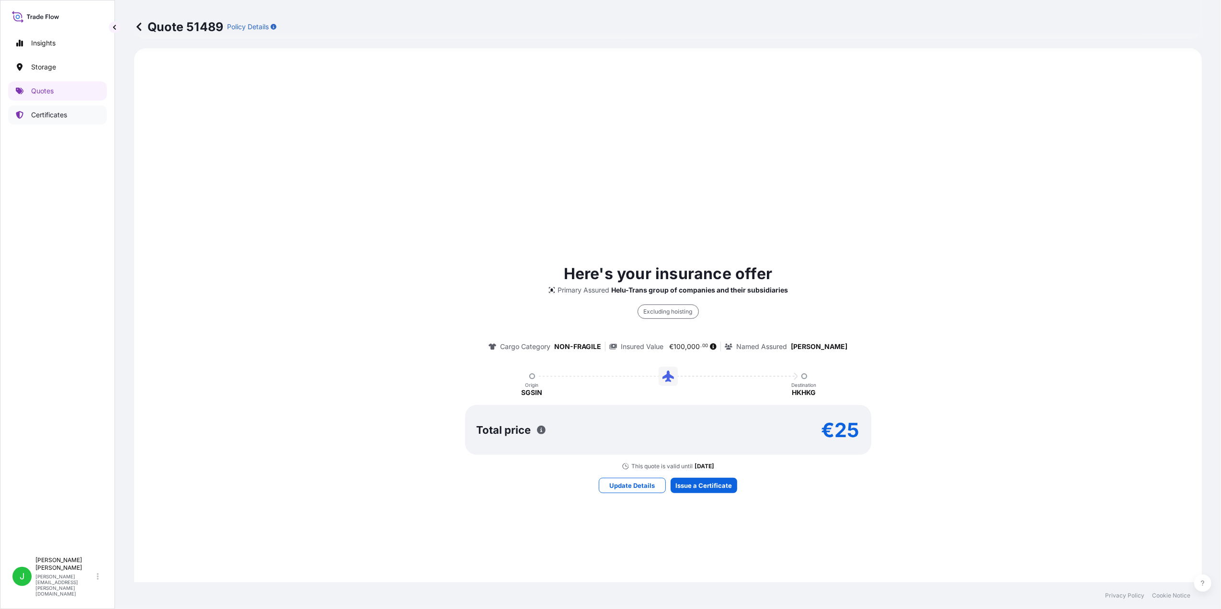  What do you see at coordinates (525, 347) in the screenshot?
I see `p: Cargo Category` at bounding box center [525, 347].